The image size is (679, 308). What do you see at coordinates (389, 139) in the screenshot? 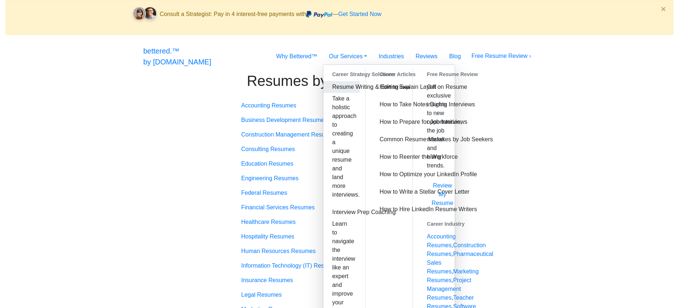
I see `p: Common Resume Mistakes by Job Seekers` at bounding box center [389, 139].